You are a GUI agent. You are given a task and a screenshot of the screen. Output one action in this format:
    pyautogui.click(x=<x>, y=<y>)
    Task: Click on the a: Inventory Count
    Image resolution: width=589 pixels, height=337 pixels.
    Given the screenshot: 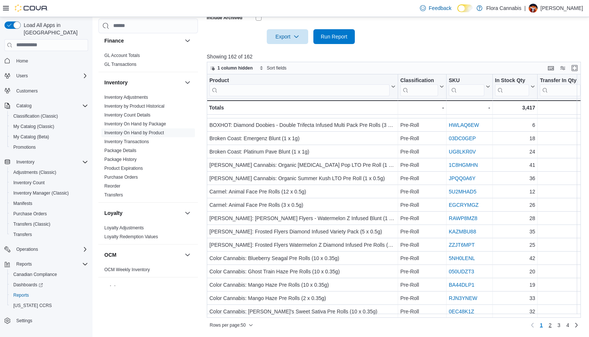 What is the action you would take?
    pyautogui.click(x=29, y=183)
    